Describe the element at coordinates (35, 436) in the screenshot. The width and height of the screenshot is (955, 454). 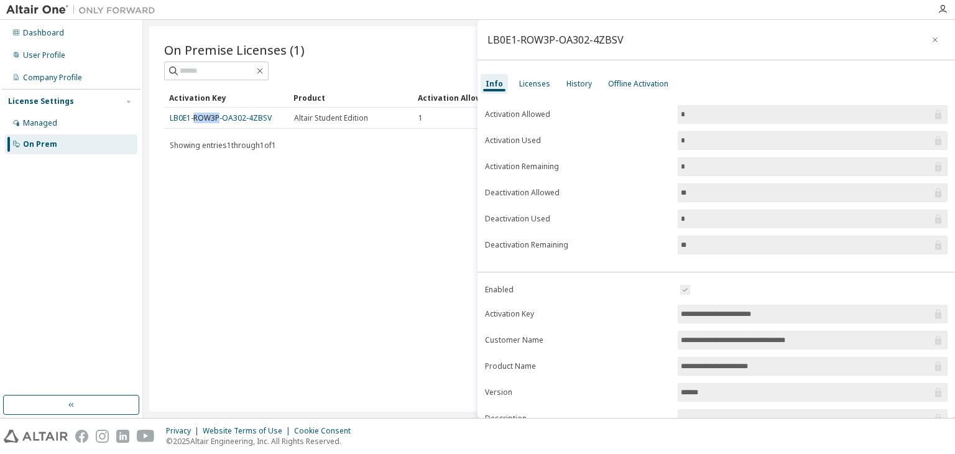
I see `img: altair_logo.svg` at that location.